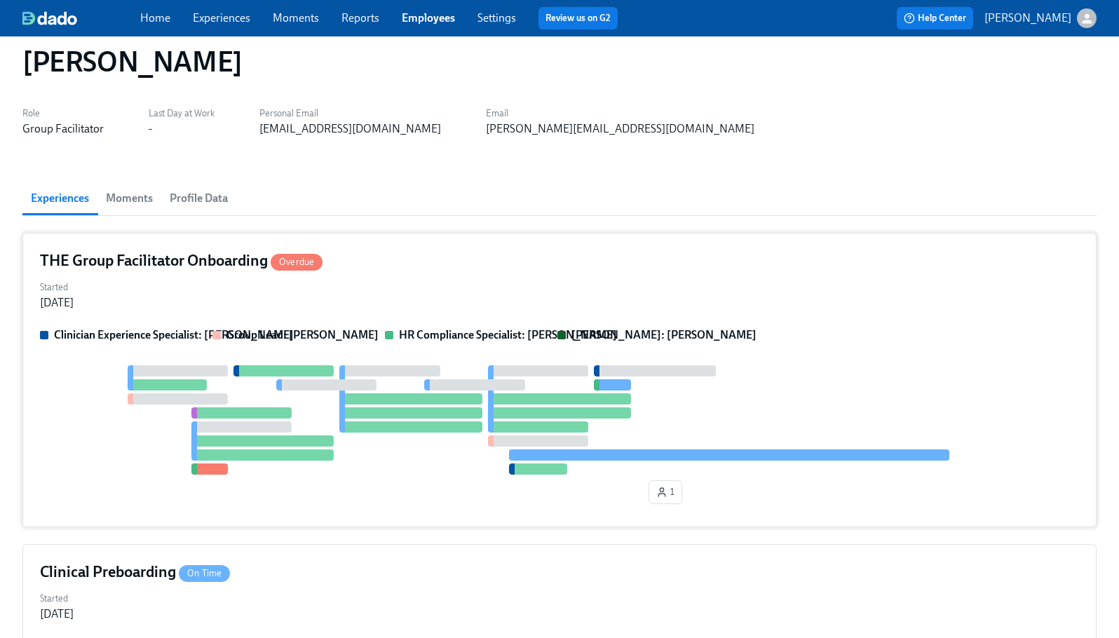  I want to click on span: Overdue, so click(297, 261).